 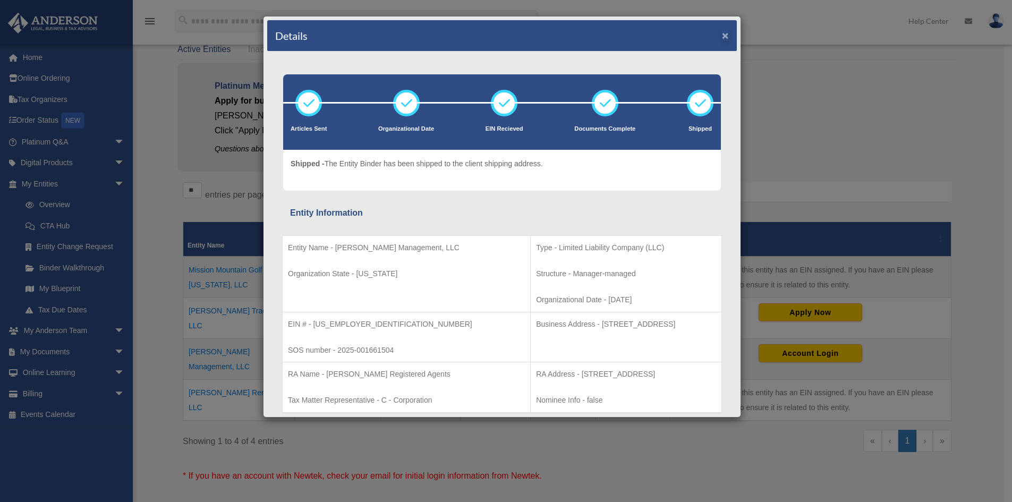 I want to click on p: Nominee Info - false, so click(x=626, y=400).